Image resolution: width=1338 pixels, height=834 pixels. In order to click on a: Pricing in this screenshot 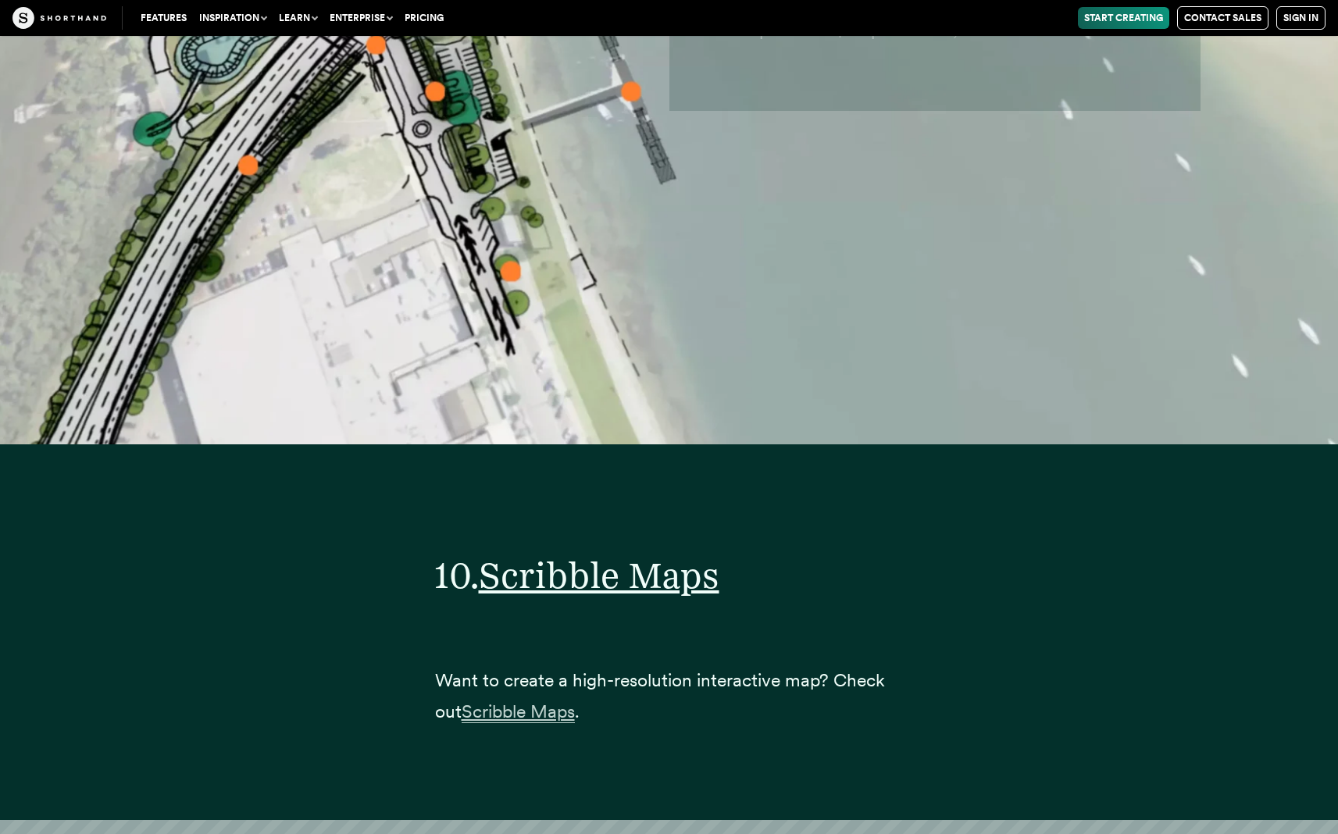, I will do `click(424, 18)`.